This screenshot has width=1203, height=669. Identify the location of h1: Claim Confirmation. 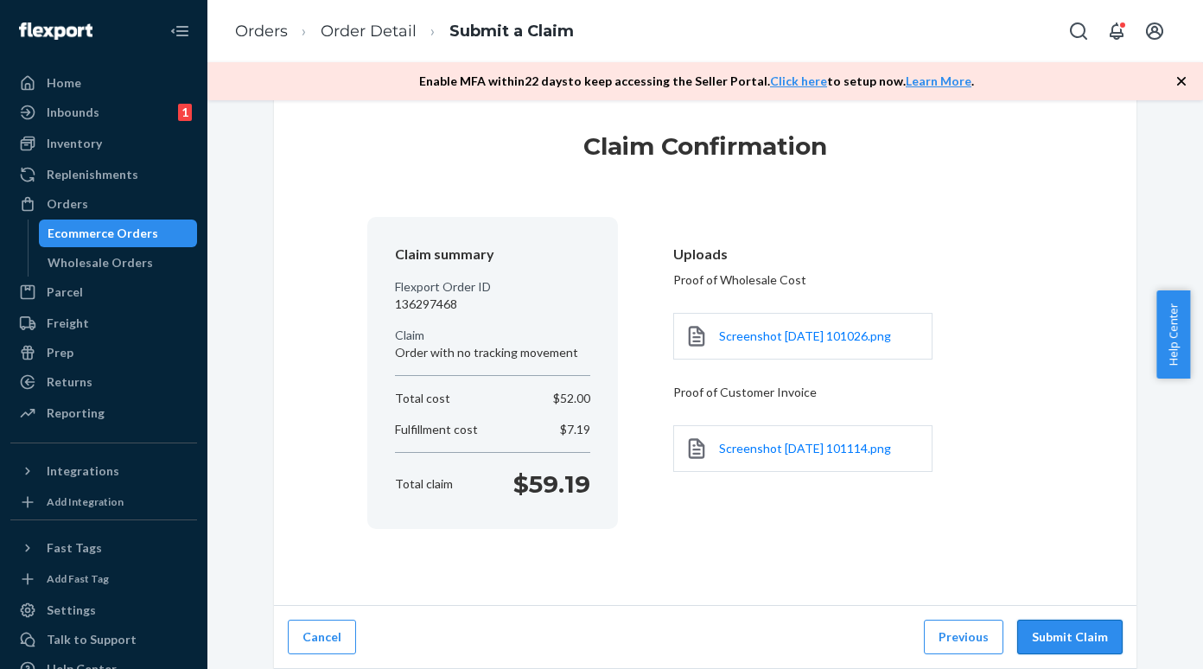
(705, 153).